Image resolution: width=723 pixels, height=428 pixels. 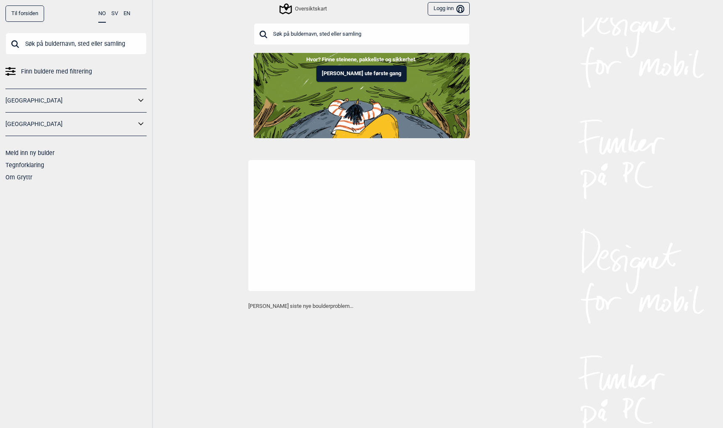 I want to click on a: Finn buldere med filtrering, so click(x=76, y=71).